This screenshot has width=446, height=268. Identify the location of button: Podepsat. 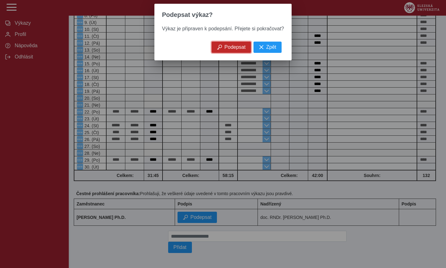
(231, 47).